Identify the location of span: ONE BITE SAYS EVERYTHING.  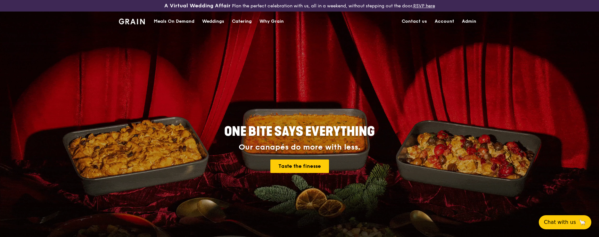
(299, 132).